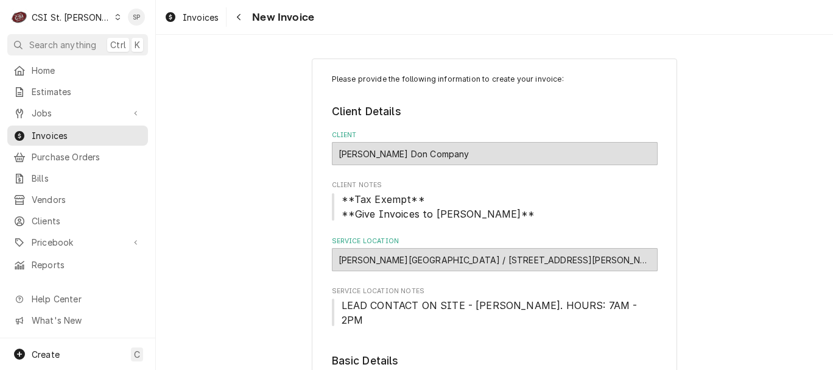 Image resolution: width=833 pixels, height=370 pixels. Describe the element at coordinates (77, 264) in the screenshot. I see `a: Reports` at that location.